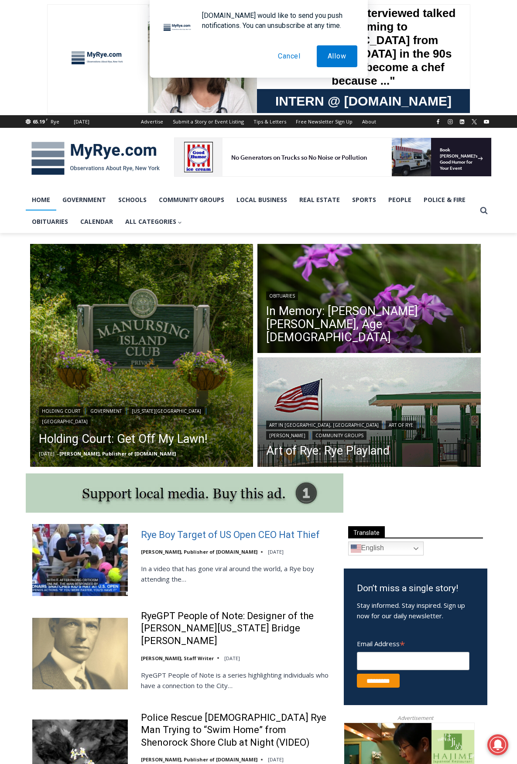 The width and height of the screenshot is (517, 764). What do you see at coordinates (289, 56) in the screenshot?
I see `button: Cancel` at bounding box center [289, 56].